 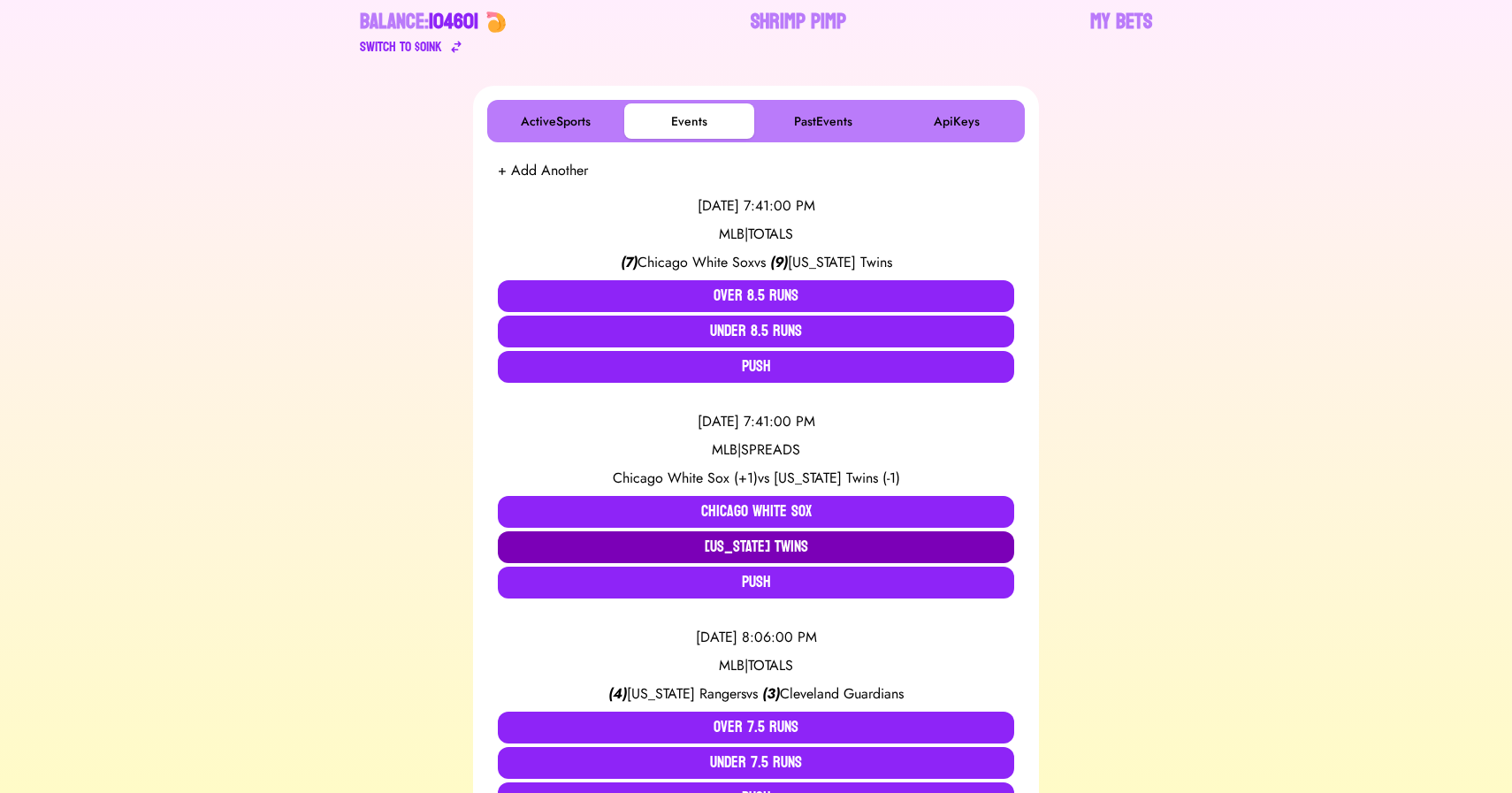 I want to click on span: ( 3 ), so click(x=771, y=693).